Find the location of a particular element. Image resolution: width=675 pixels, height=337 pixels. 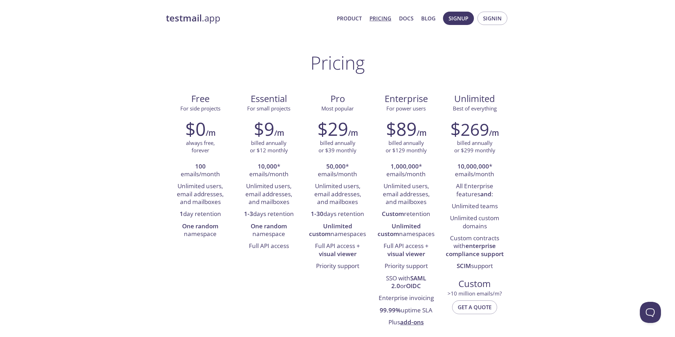

strong: 10,000,000 is located at coordinates (474, 166).